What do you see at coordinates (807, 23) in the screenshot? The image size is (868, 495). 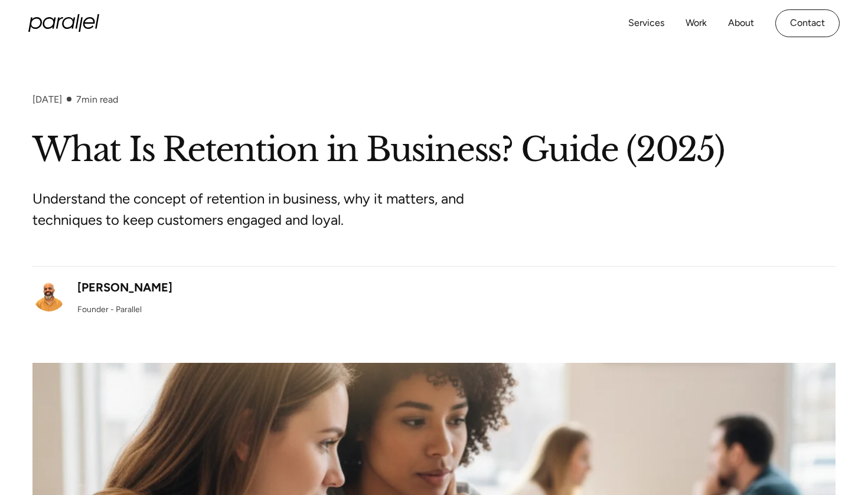 I see `a: Contact` at bounding box center [807, 23].